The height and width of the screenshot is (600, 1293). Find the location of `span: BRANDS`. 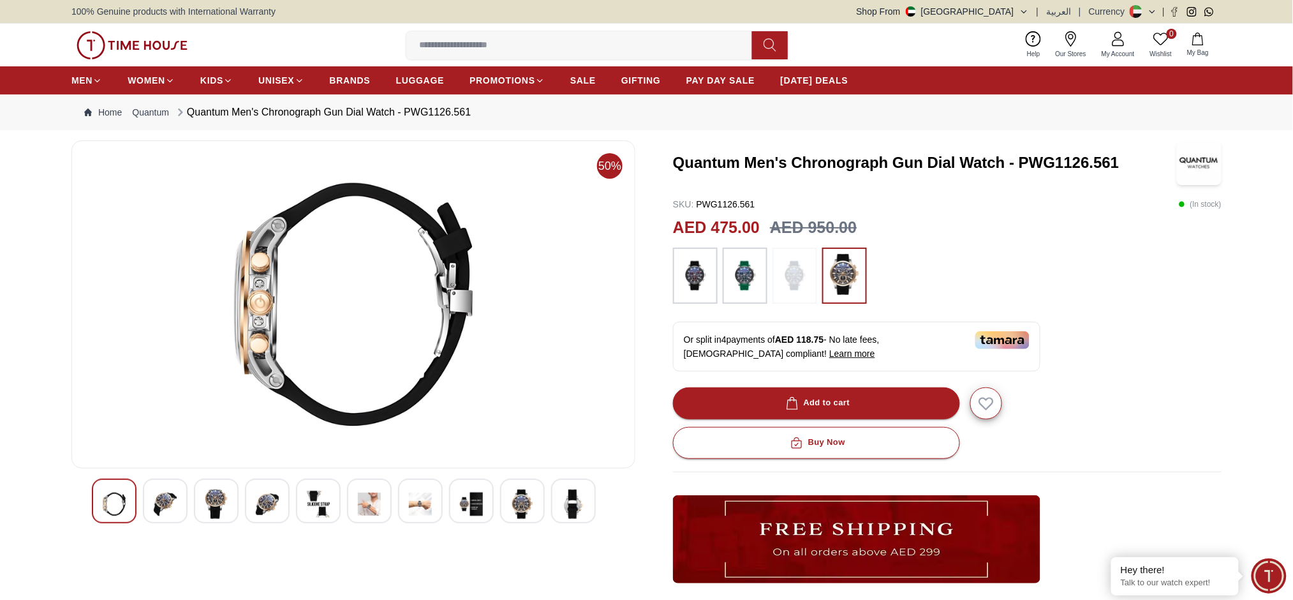

span: BRANDS is located at coordinates (350, 80).